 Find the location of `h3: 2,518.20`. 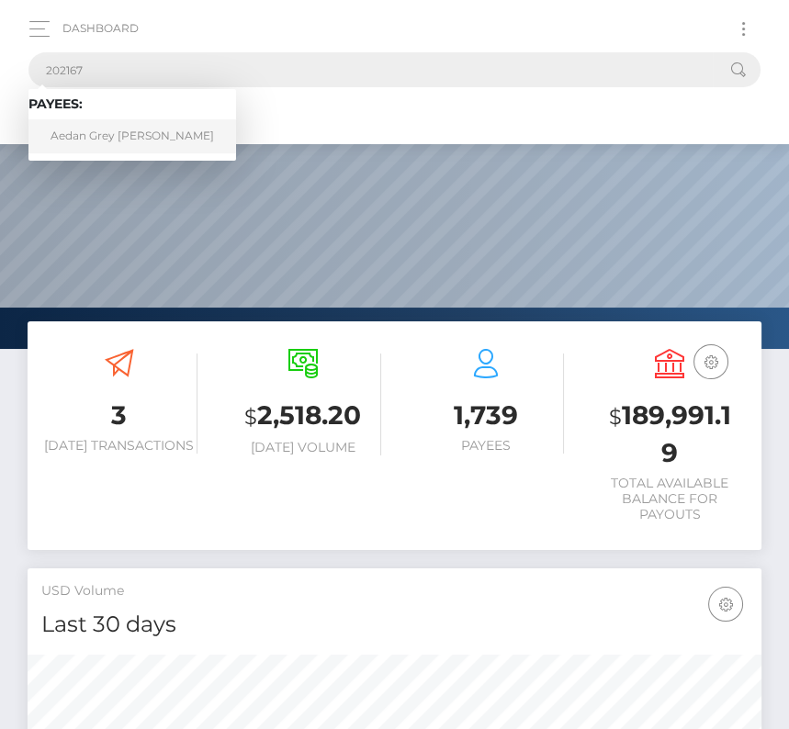

h3: 2,518.20 is located at coordinates (303, 416).